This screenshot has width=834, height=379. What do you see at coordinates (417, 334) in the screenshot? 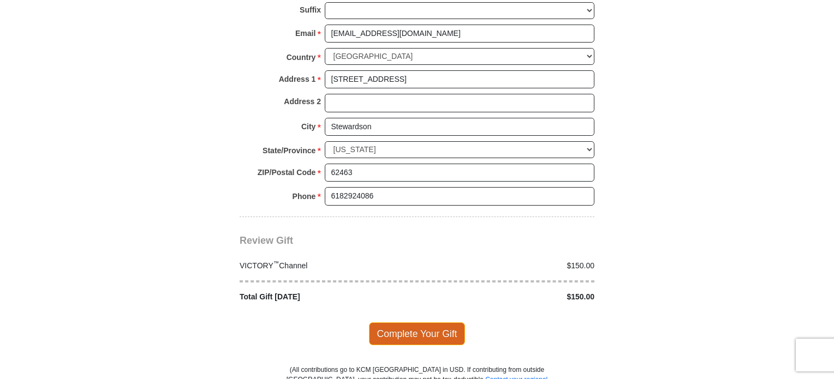
I see `span: Complete Your Gift` at bounding box center [417, 334].